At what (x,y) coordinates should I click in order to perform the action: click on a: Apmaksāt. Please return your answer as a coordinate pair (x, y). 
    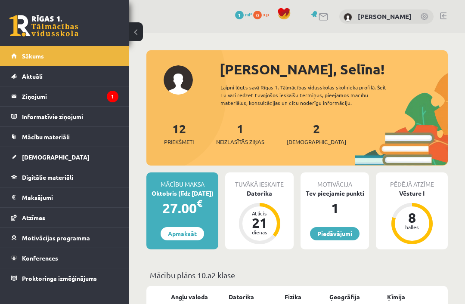
    Looking at the image, I should click on (182, 234).